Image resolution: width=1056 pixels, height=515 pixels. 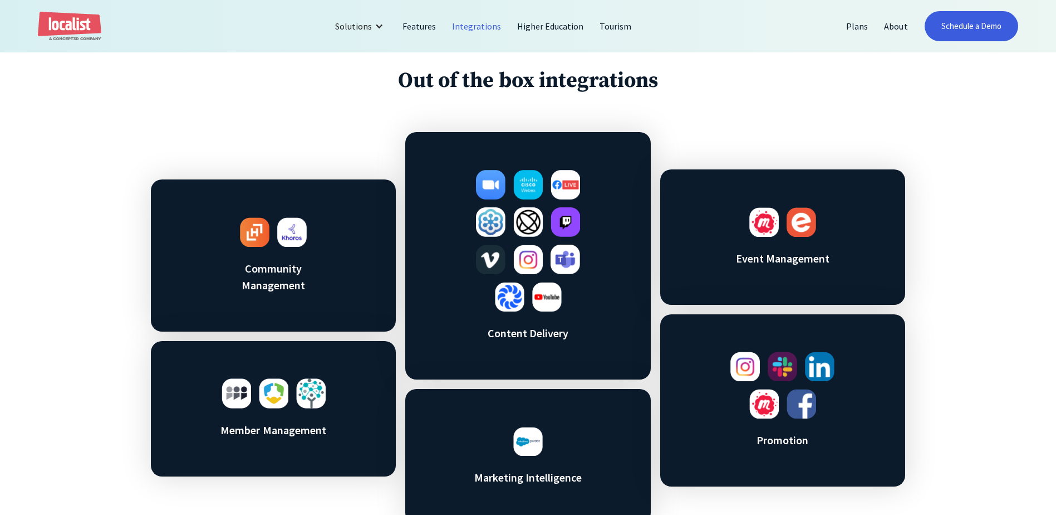 What do you see at coordinates (783, 258) in the screenshot?
I see `h3: Event Management` at bounding box center [783, 258].